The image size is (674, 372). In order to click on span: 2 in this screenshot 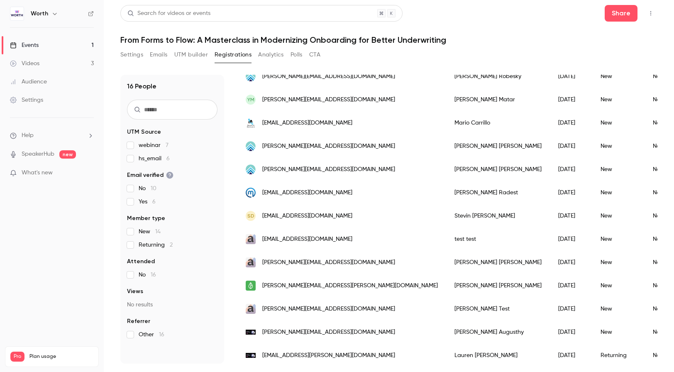, I will do `click(171, 245)`.